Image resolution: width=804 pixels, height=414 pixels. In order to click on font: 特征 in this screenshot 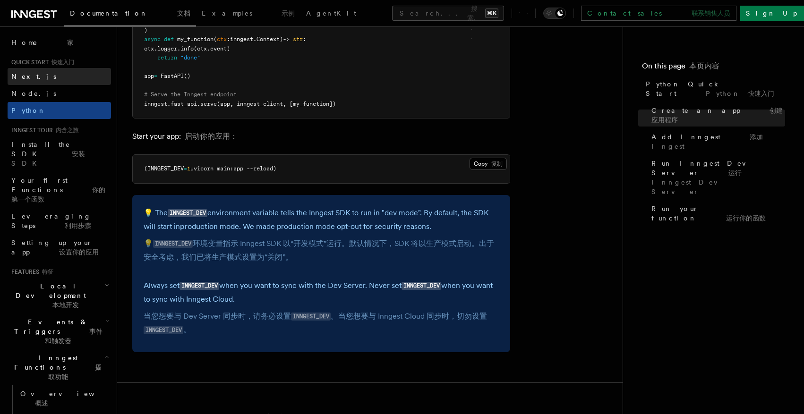, I will do `click(48, 272)`.